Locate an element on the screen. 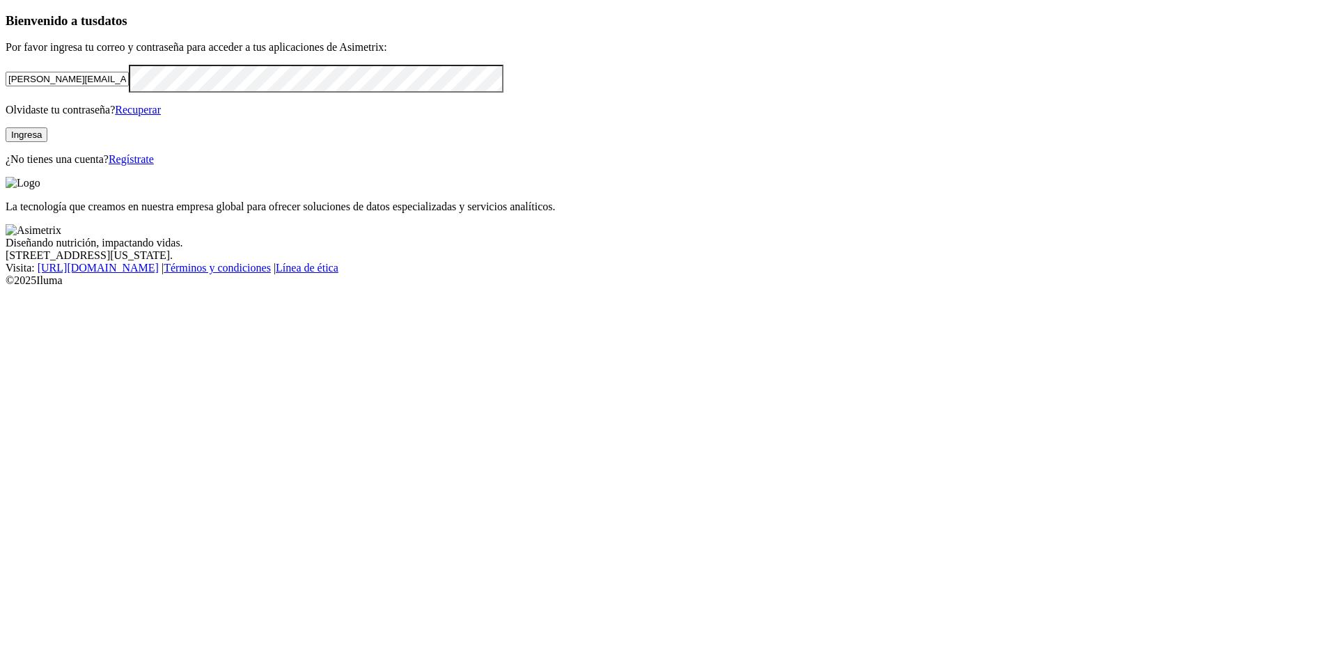 The height and width of the screenshot is (658, 1337). a: Línea de ética is located at coordinates (307, 267).